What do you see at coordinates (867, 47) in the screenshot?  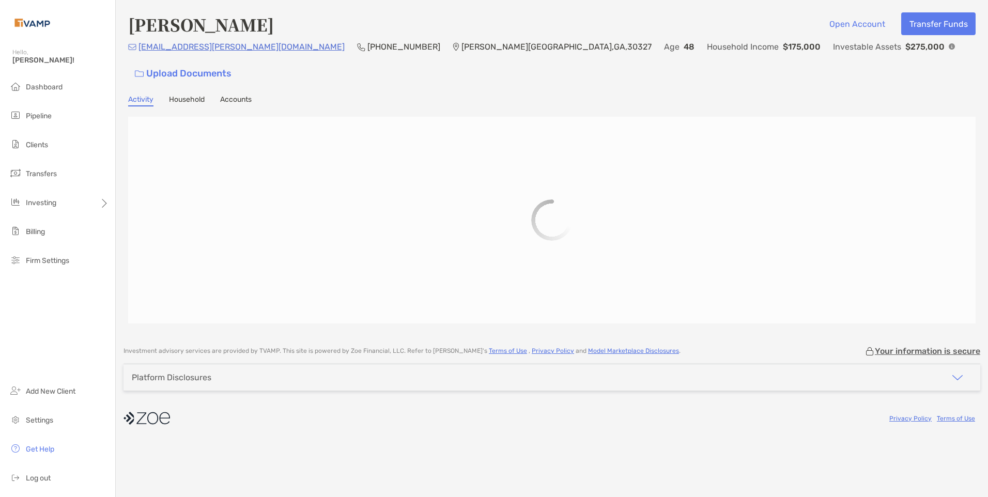 I see `p: Investable Assets` at bounding box center [867, 47].